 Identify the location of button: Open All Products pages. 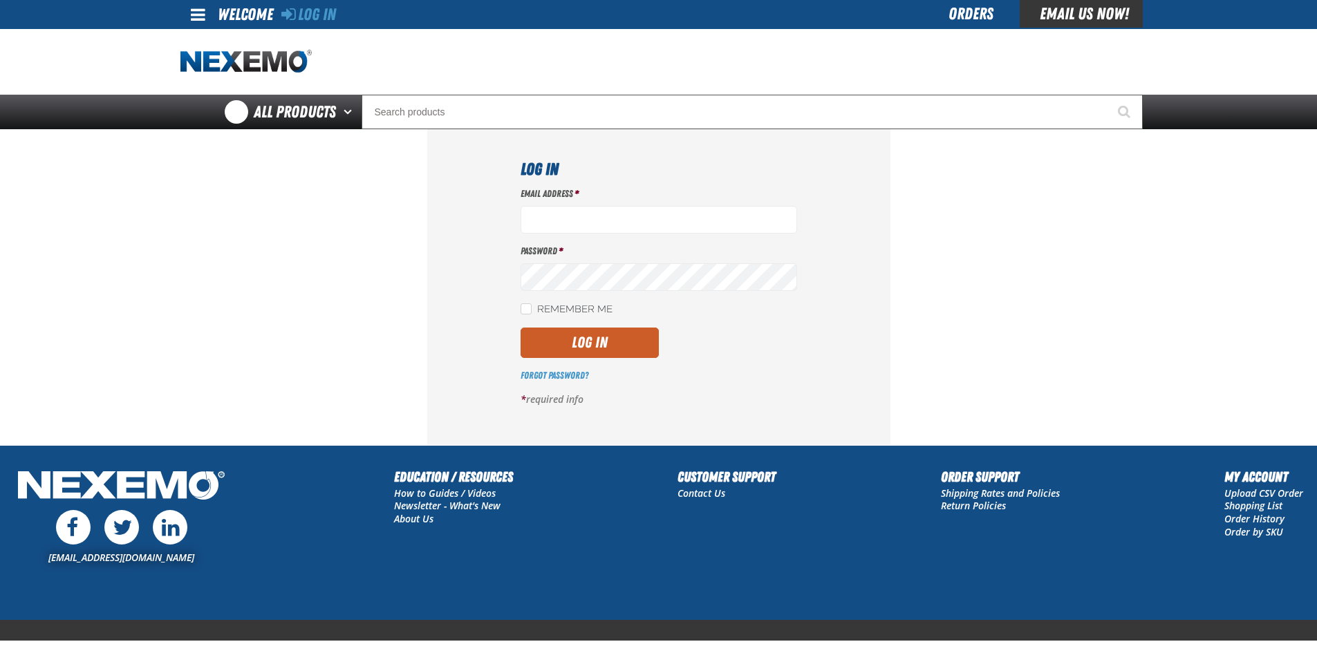
(350, 112).